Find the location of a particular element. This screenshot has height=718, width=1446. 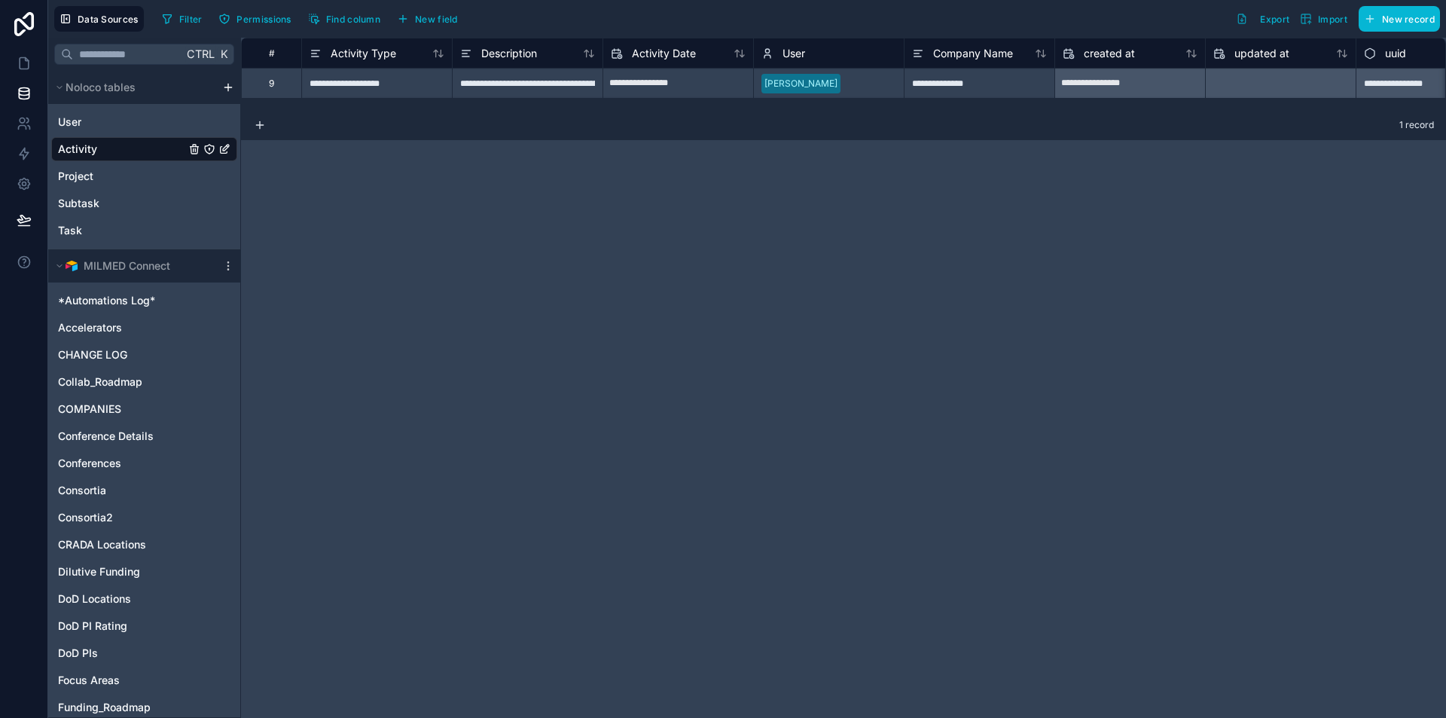

button: Filter is located at coordinates (182, 19).